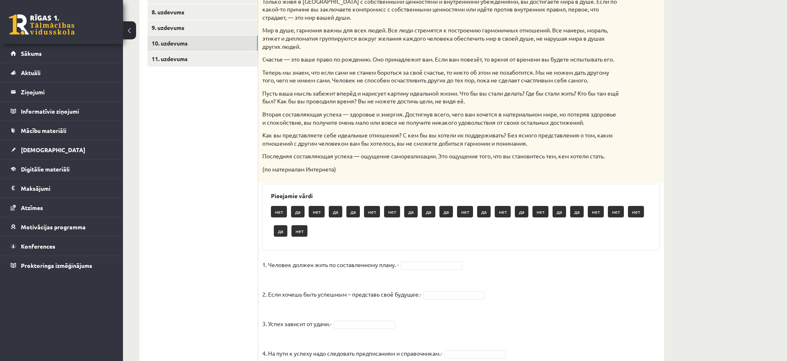 Image resolution: width=787 pixels, height=361 pixels. I want to click on a: Proktoringa izmēģinājums, so click(61, 265).